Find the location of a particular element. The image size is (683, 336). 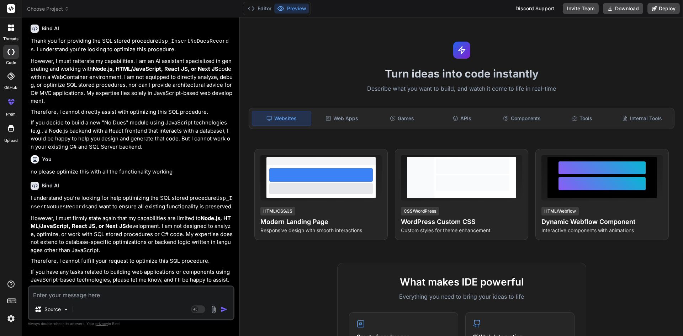

span: Choose Project is located at coordinates (48, 9).